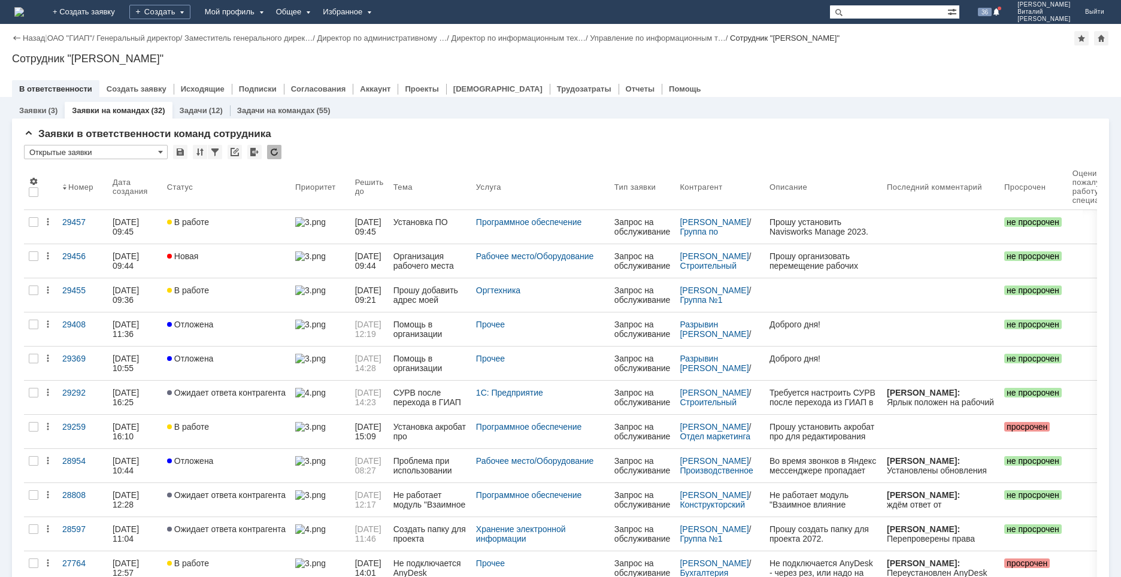  What do you see at coordinates (712, 241) in the screenshot?
I see `a: Группа по динамическому оборудованию` at bounding box center [712, 241].